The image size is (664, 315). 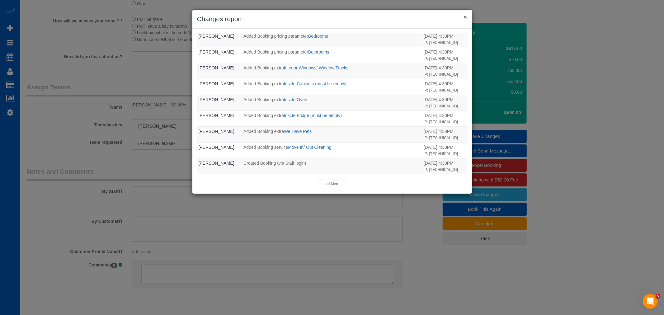 I want to click on a: Inside Fridge (must be empty), so click(x=313, y=116).